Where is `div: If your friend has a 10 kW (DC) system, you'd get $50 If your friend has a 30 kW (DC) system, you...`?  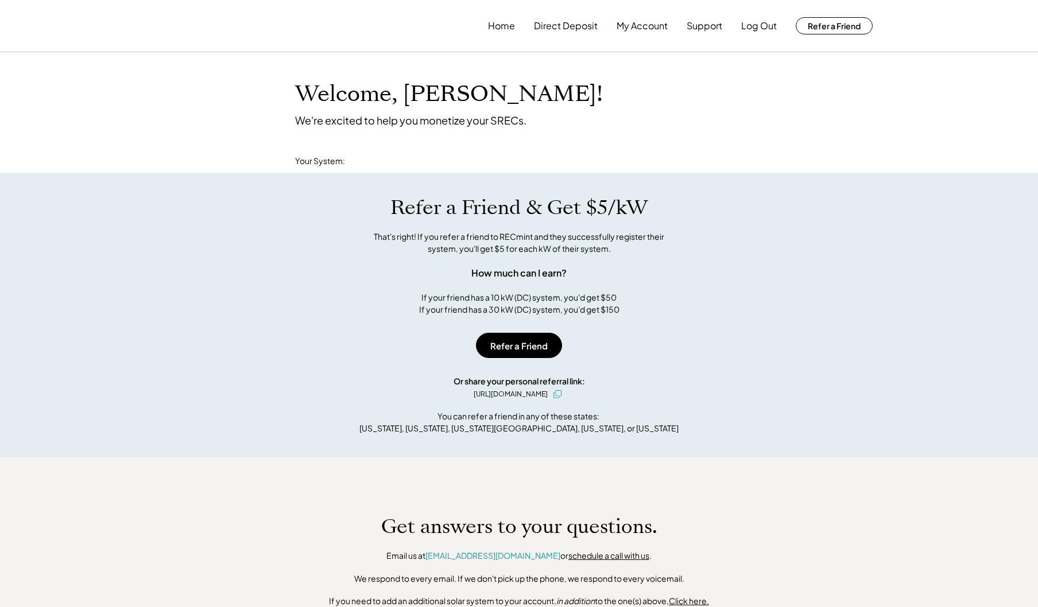
div: If your friend has a 10 kW (DC) system, you'd get $50 If your friend has a 30 kW (DC) system, you... is located at coordinates (519, 304).